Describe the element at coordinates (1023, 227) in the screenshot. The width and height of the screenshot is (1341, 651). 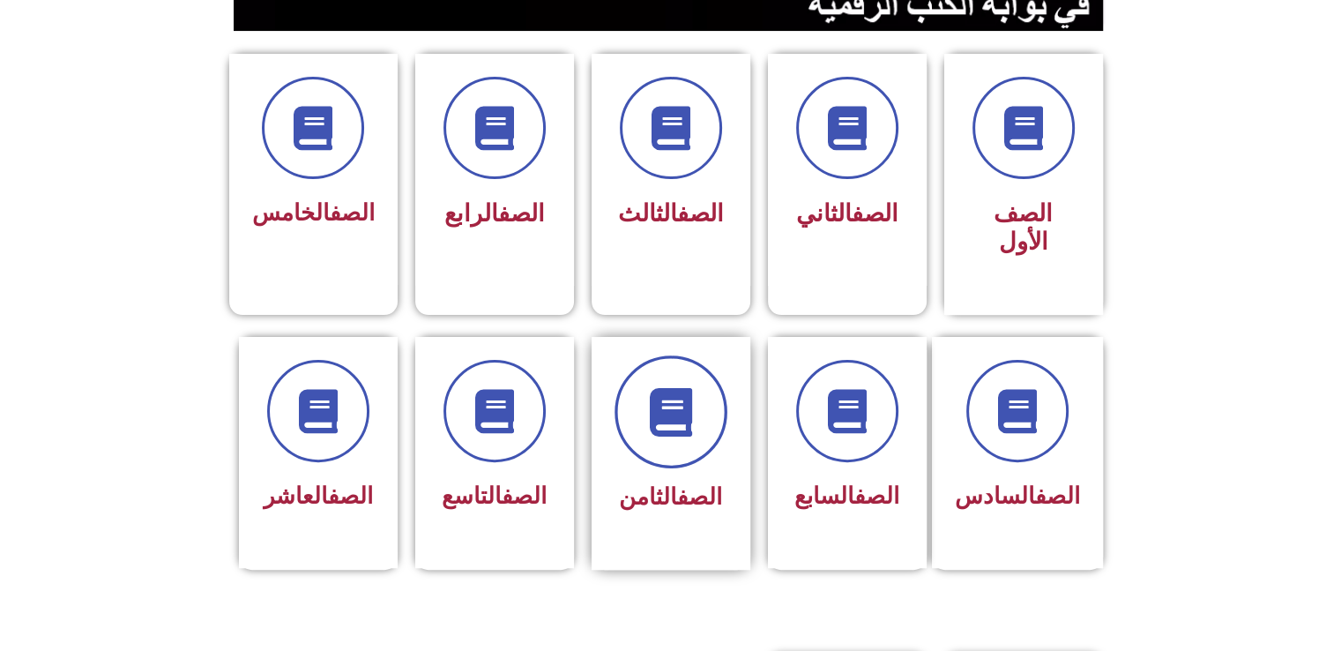
I see `span: الصف الأول` at that location.